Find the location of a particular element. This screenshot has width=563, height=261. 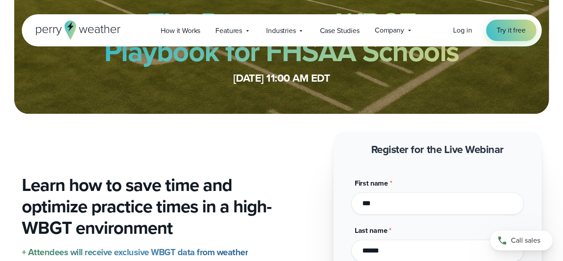

a: Log in is located at coordinates (463, 30).